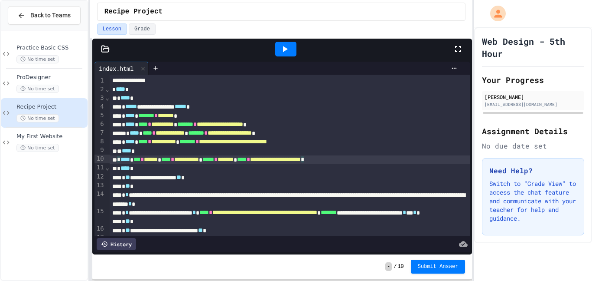 The image size is (592, 281). What do you see at coordinates (100, 89) in the screenshot?
I see `div: 2` at bounding box center [100, 89].